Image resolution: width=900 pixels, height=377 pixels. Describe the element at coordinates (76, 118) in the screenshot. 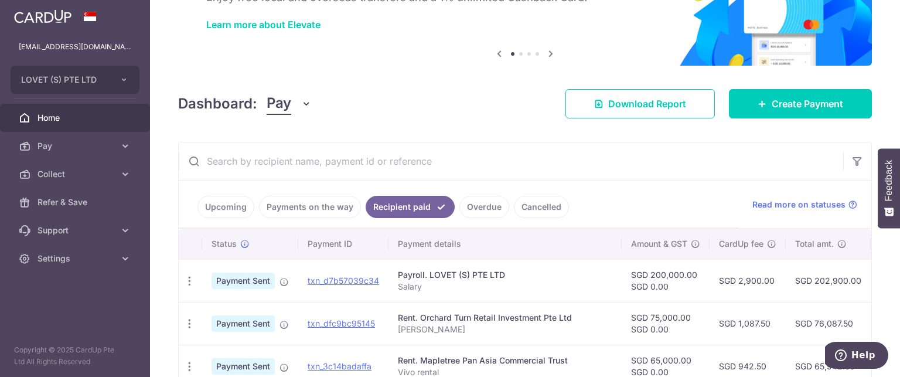

I see `span: Home` at that location.